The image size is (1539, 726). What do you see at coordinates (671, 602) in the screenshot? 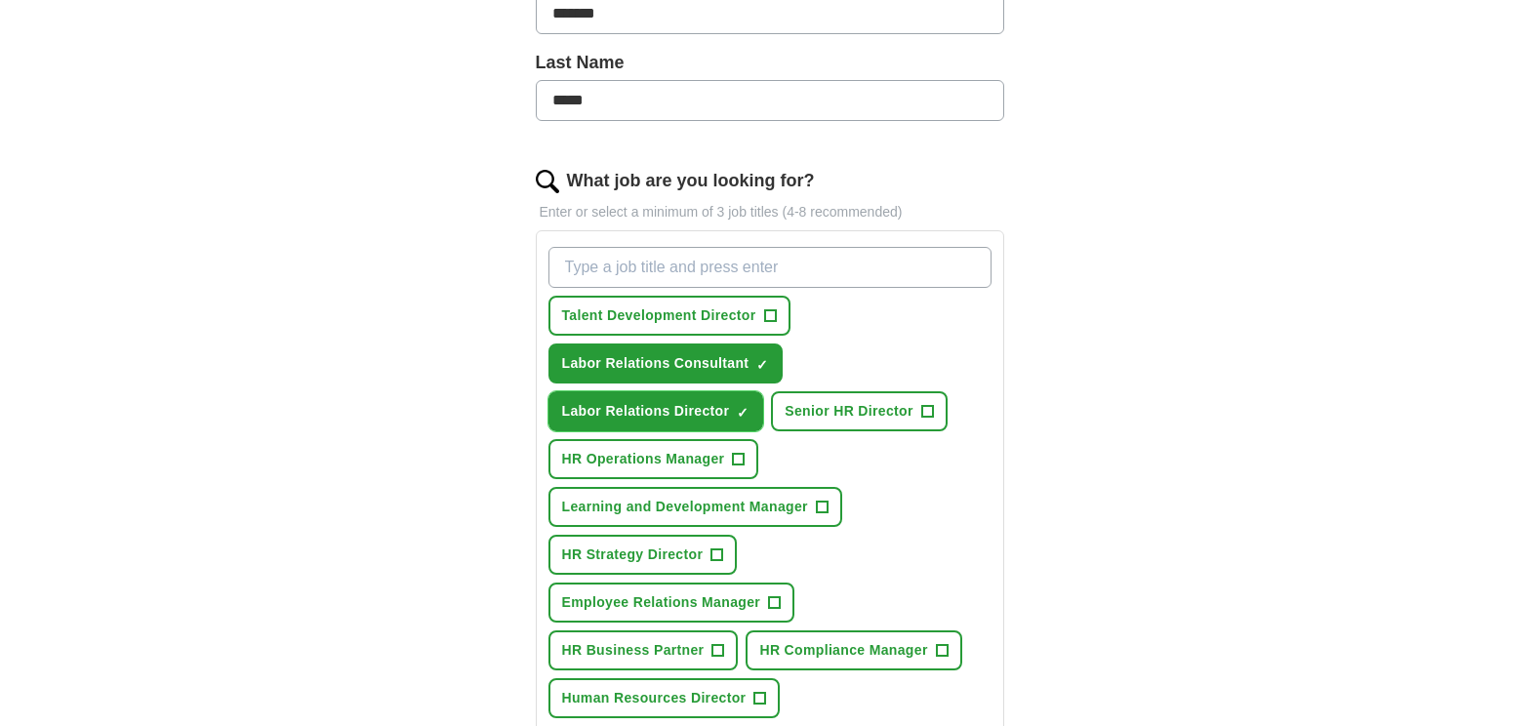
I see `button: Employee Relations Manager` at bounding box center [671, 602].